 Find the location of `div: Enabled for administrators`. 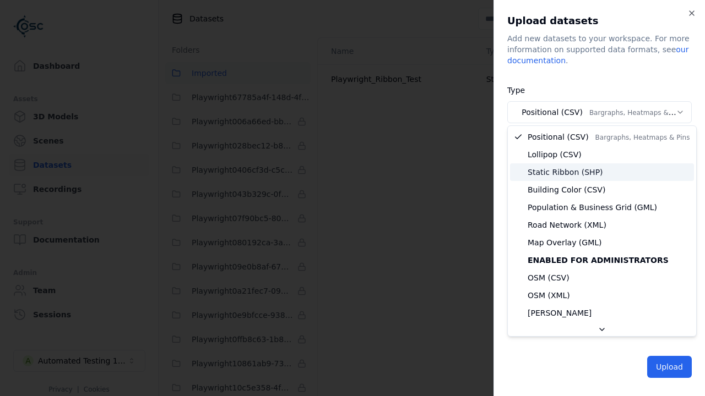

div: Enabled for administrators is located at coordinates (602, 260).